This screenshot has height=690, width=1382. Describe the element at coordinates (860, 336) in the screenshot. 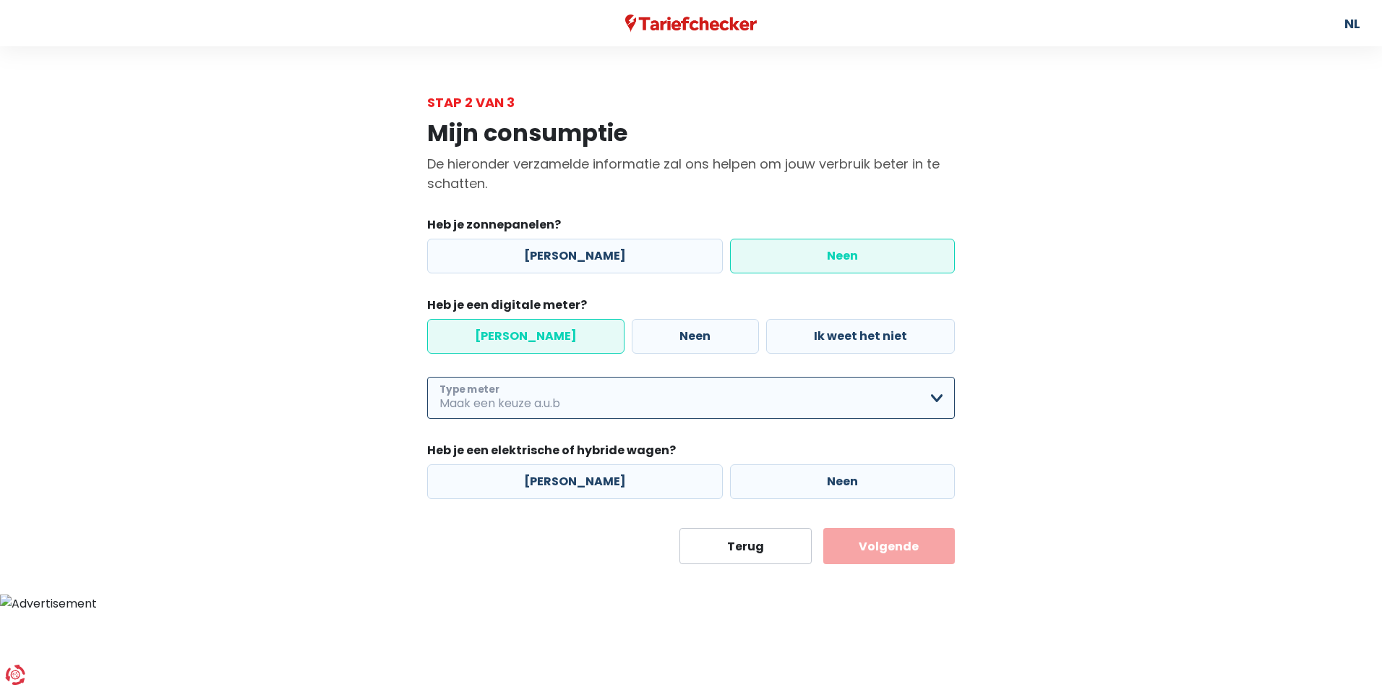

I see `label: Ik weet het niet` at that location.